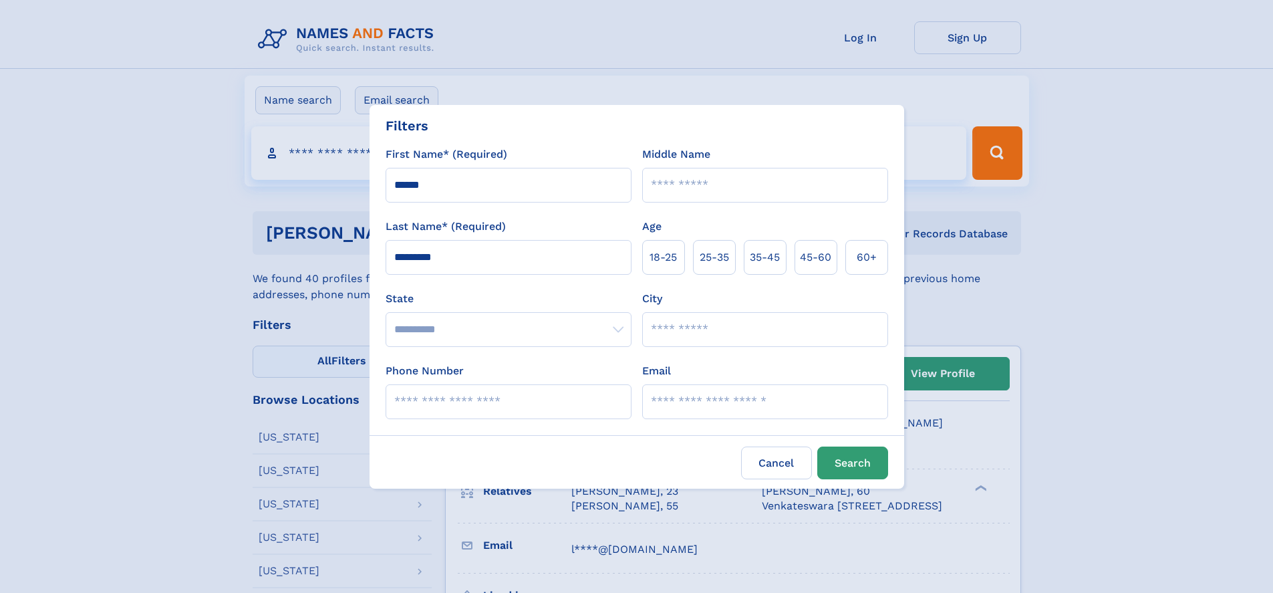 The height and width of the screenshot is (593, 1273). What do you see at coordinates (853, 463) in the screenshot?
I see `button: Search` at bounding box center [853, 463].